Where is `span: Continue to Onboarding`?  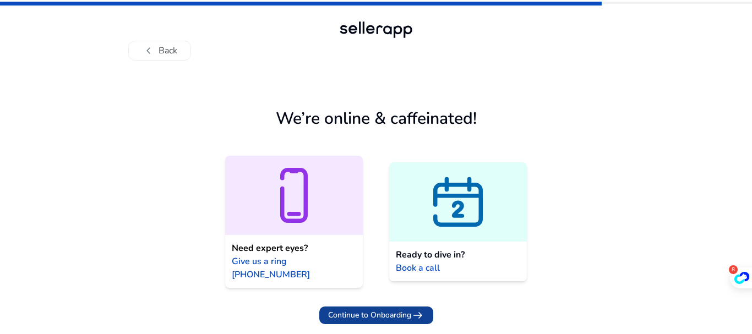 span: Continue to Onboarding is located at coordinates (369, 315).